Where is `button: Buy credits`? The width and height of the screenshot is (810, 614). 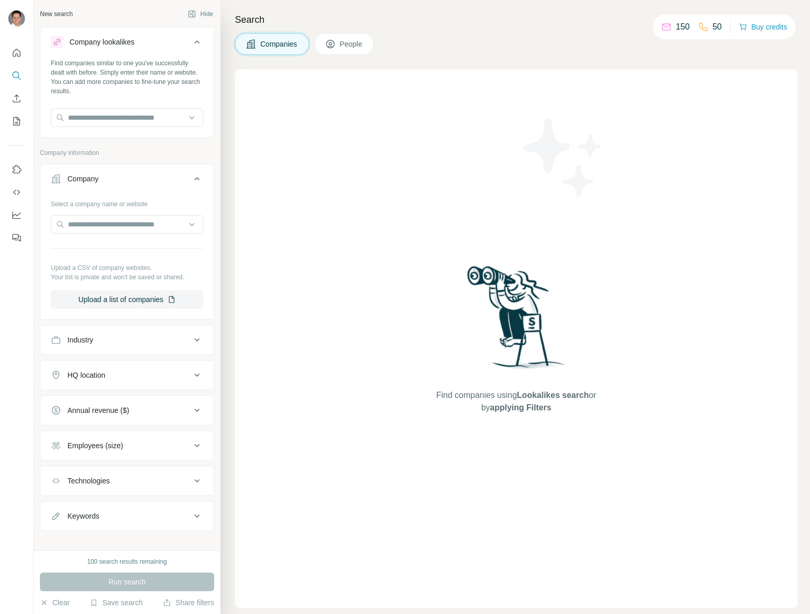
button: Buy credits is located at coordinates (763, 27).